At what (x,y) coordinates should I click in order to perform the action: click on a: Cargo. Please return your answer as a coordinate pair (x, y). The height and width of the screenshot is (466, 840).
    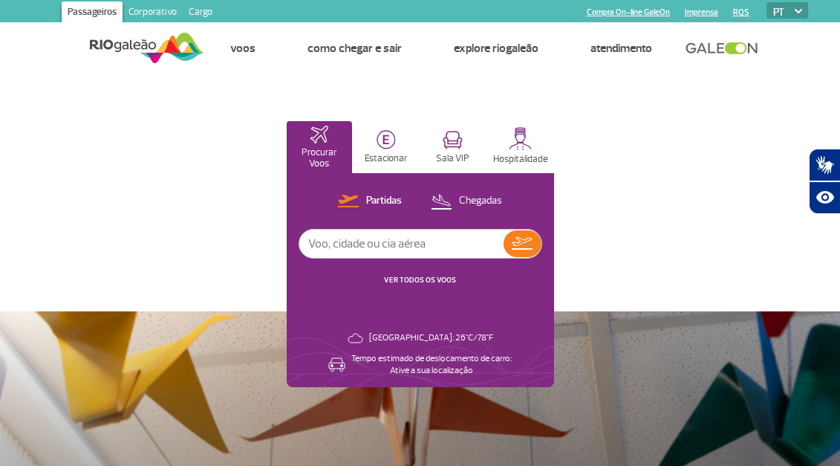
    Looking at the image, I should click on (200, 13).